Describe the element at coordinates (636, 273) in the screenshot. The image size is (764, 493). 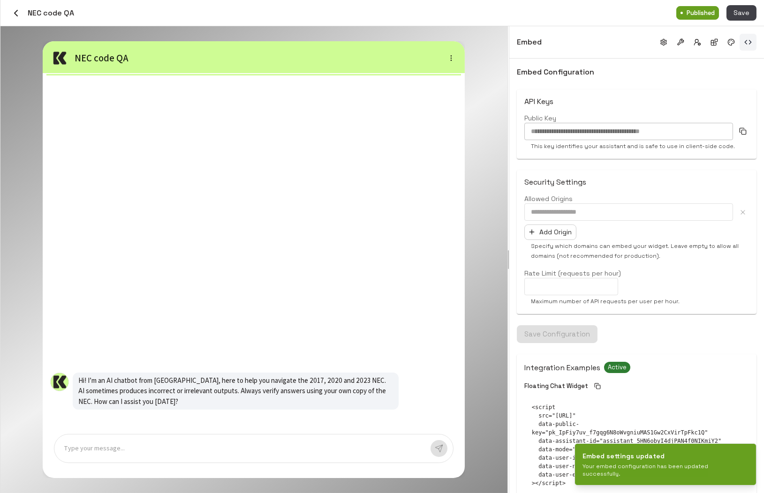
I see `label: Rate Limit (requests per hour)` at that location.